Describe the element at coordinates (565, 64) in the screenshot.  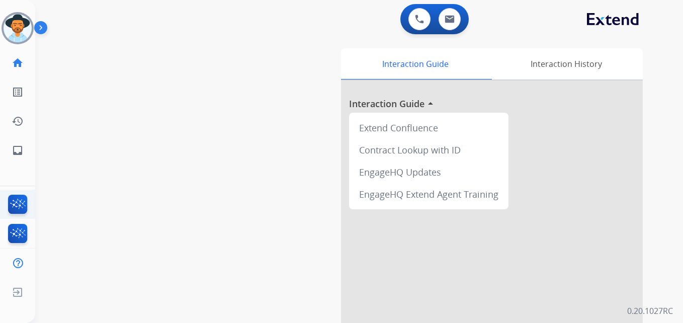
I see `div: Interaction History` at that location.